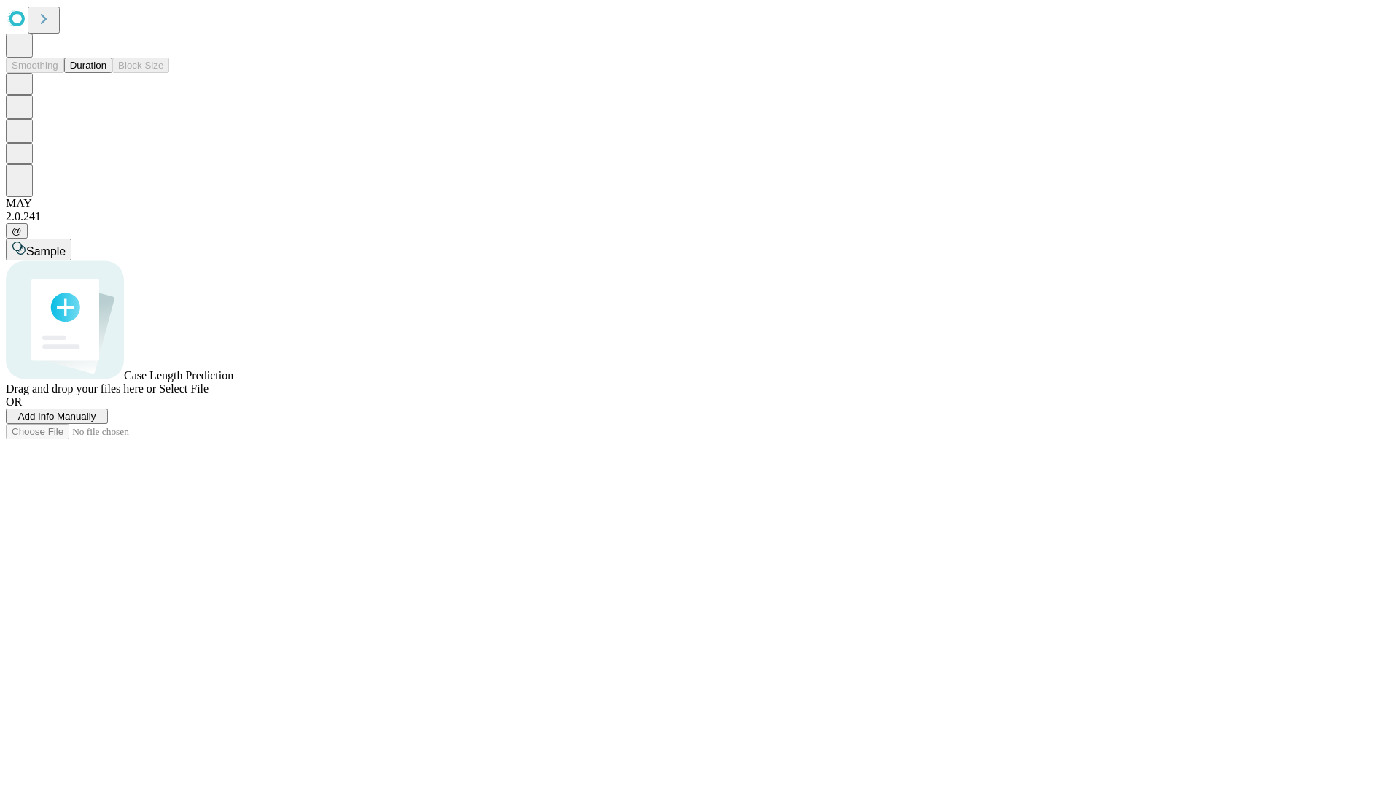 This screenshot has width=1400, height=788. Describe the element at coordinates (57, 416) in the screenshot. I see `span: Add Info Manually` at that location.